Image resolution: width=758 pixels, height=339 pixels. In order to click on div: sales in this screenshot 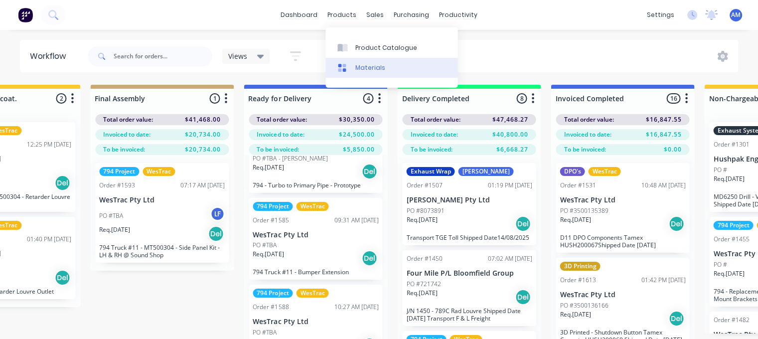, I will do `click(375, 15)`.